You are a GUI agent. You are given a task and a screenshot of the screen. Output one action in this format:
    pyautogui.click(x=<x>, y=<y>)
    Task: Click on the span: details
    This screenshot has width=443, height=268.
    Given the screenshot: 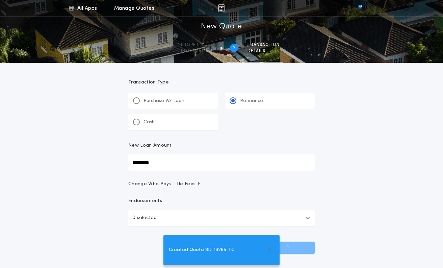 What is the action you would take?
    pyautogui.click(x=263, y=51)
    